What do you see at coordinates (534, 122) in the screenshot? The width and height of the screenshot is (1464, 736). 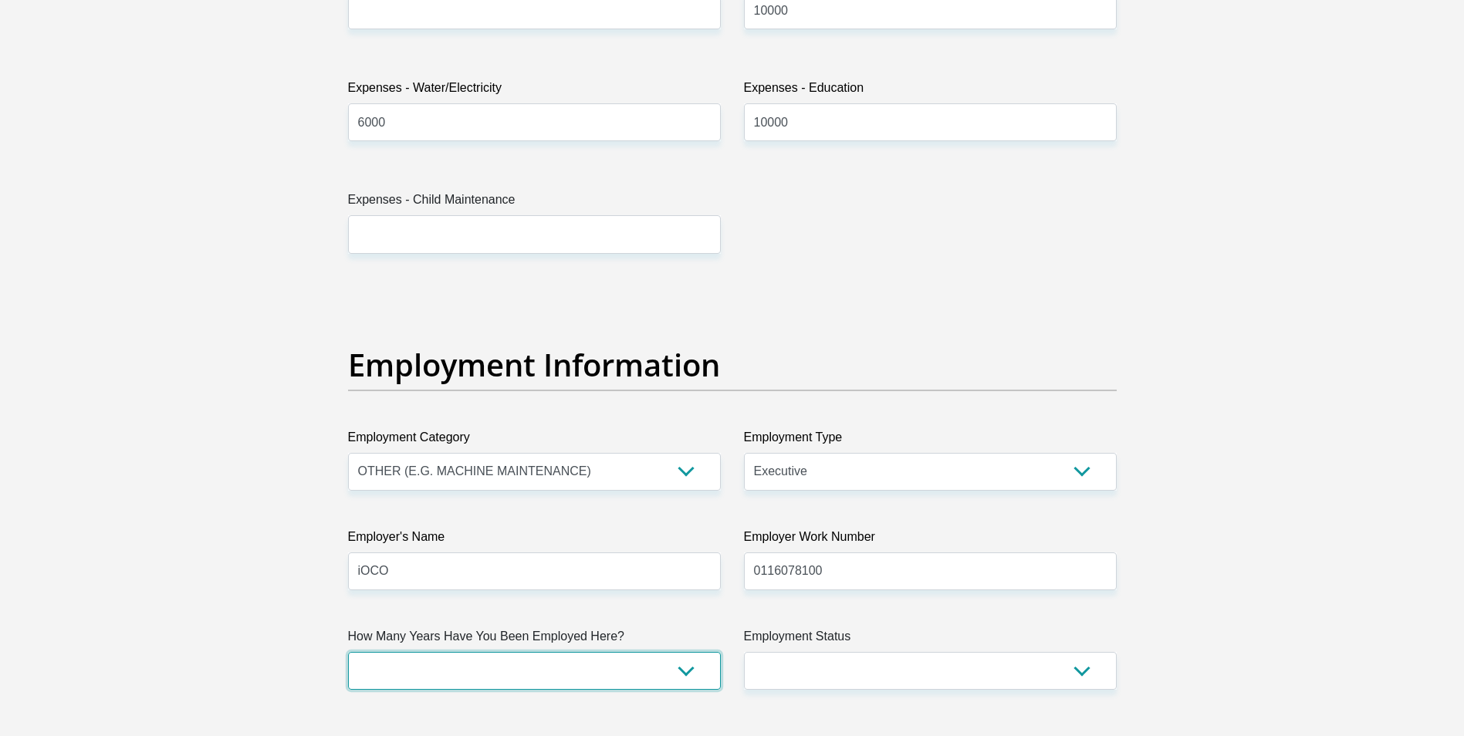 I see `input: Expenses - Water/Electricity` at bounding box center [534, 122].